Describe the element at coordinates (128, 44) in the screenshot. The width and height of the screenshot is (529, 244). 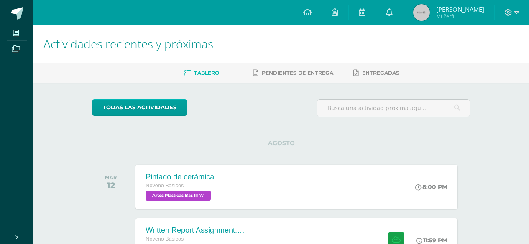
I see `span: Actividades recientes y próximas` at that location.